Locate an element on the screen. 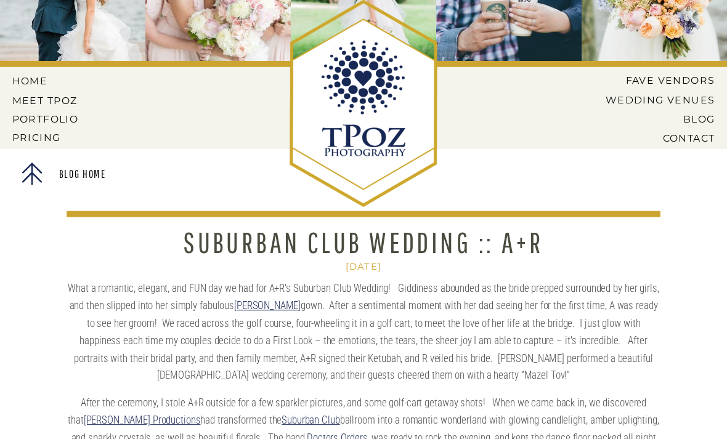 This screenshot has width=727, height=439. nav: CONTACT is located at coordinates (667, 138).